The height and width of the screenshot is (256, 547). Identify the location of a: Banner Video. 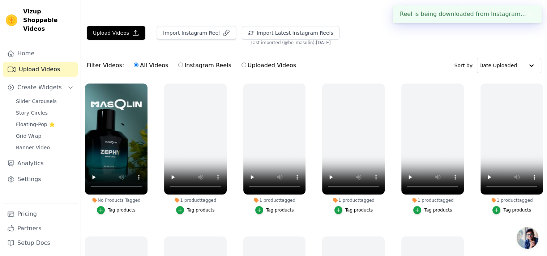
(44, 148).